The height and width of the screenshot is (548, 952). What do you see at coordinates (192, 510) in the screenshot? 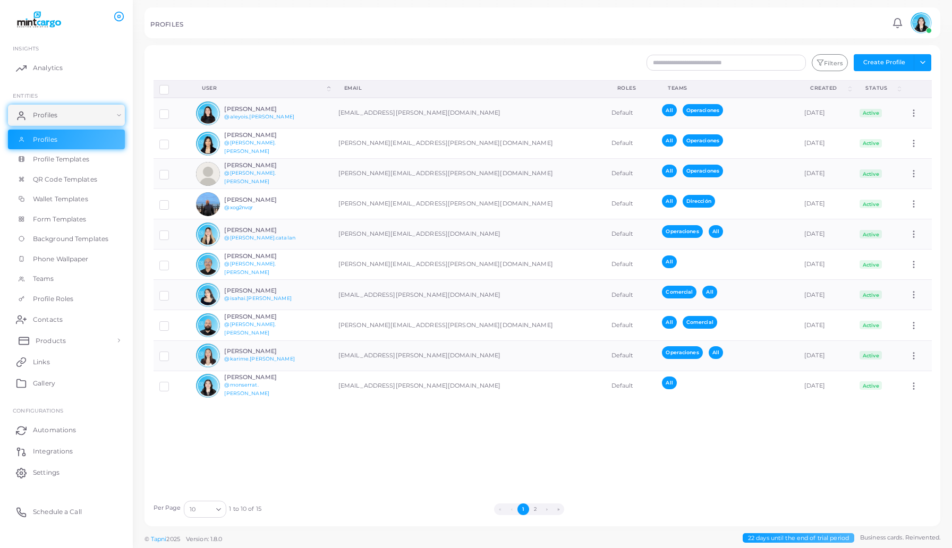
I see `span: 10` at bounding box center [192, 510].